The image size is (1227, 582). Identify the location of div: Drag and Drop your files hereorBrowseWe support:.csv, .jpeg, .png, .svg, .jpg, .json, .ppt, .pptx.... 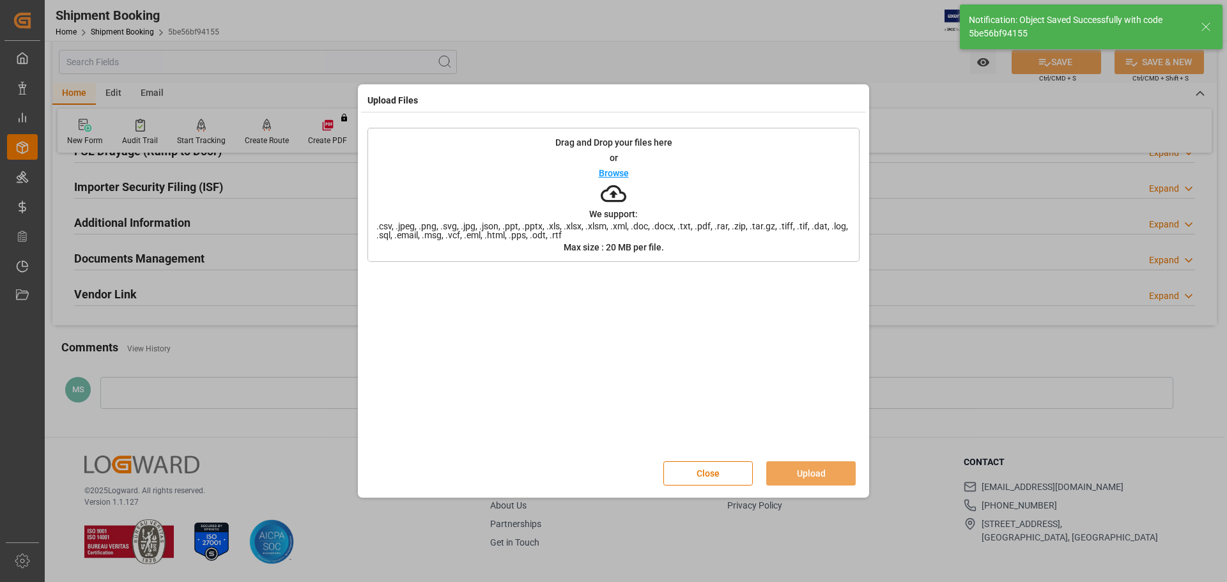
(614, 195).